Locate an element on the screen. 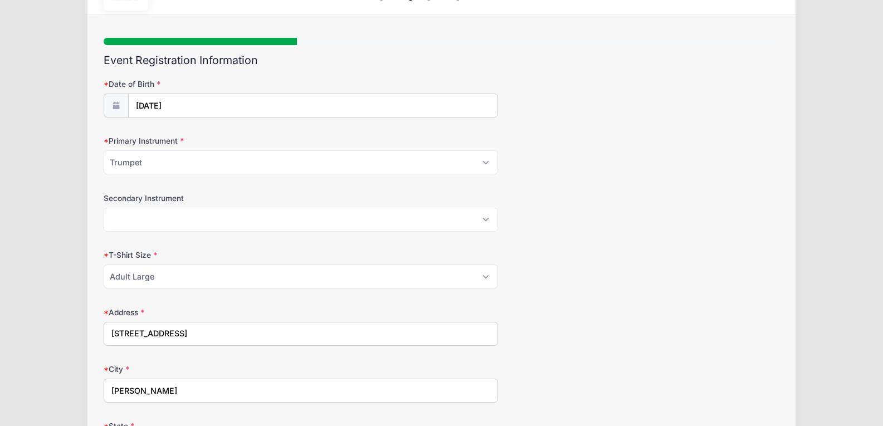  input: mm/dd/yyyy is located at coordinates (313, 105).